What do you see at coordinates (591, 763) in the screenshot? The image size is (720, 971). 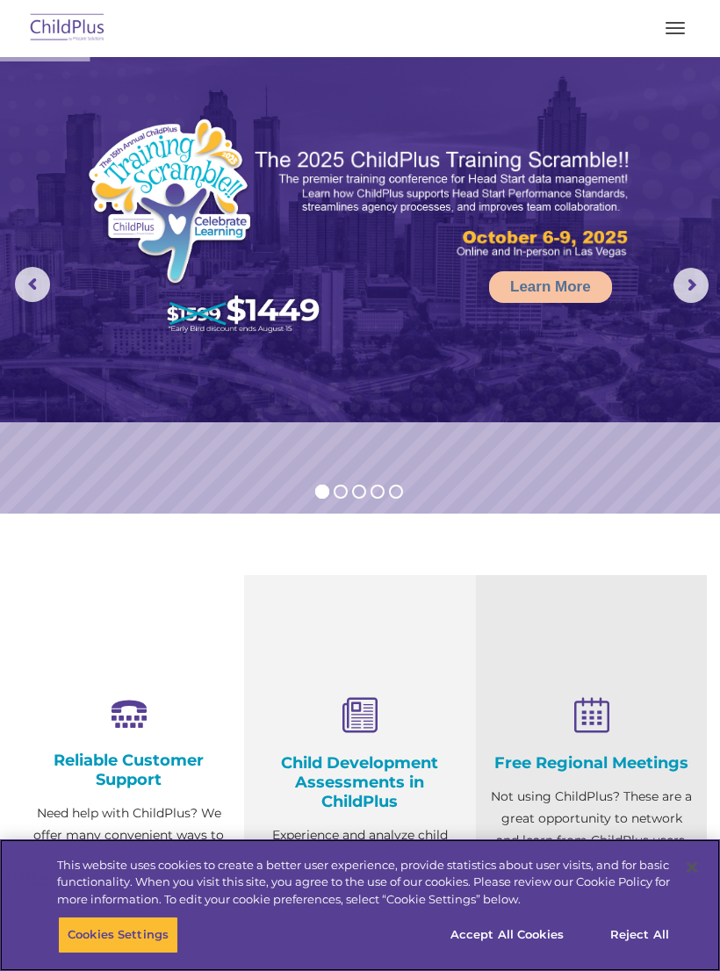 I see `h4: Free Regional Meetings` at bounding box center [591, 763].